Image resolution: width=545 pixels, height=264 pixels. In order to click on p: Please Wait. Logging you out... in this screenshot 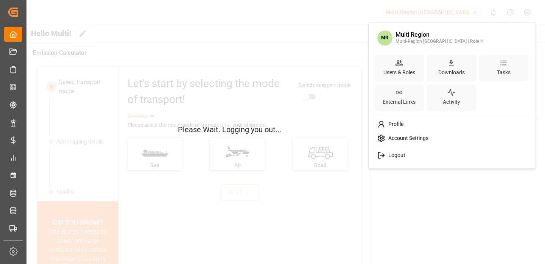, I will do `click(273, 129)`.